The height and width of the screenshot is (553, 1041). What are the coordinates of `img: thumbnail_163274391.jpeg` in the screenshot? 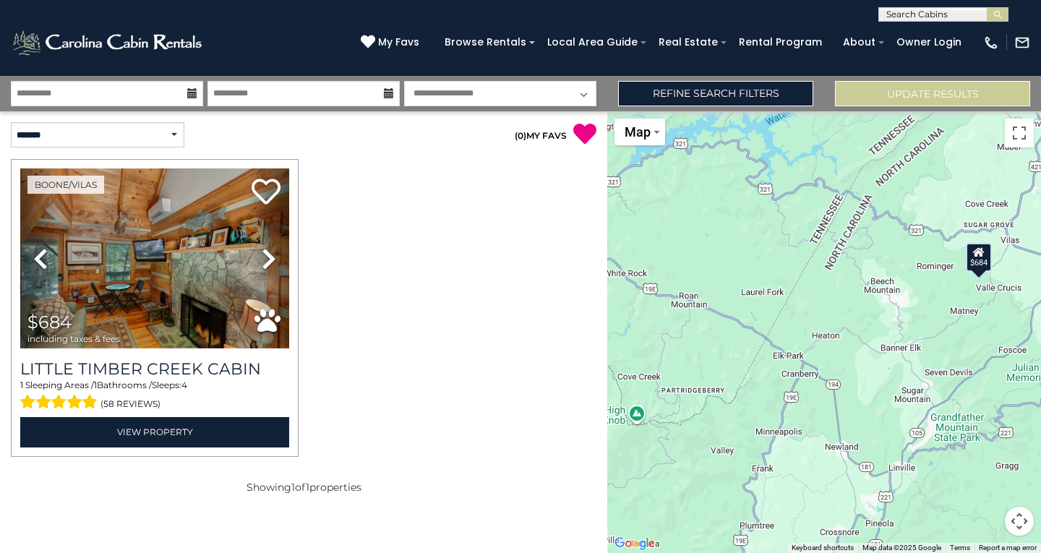 It's located at (155, 258).